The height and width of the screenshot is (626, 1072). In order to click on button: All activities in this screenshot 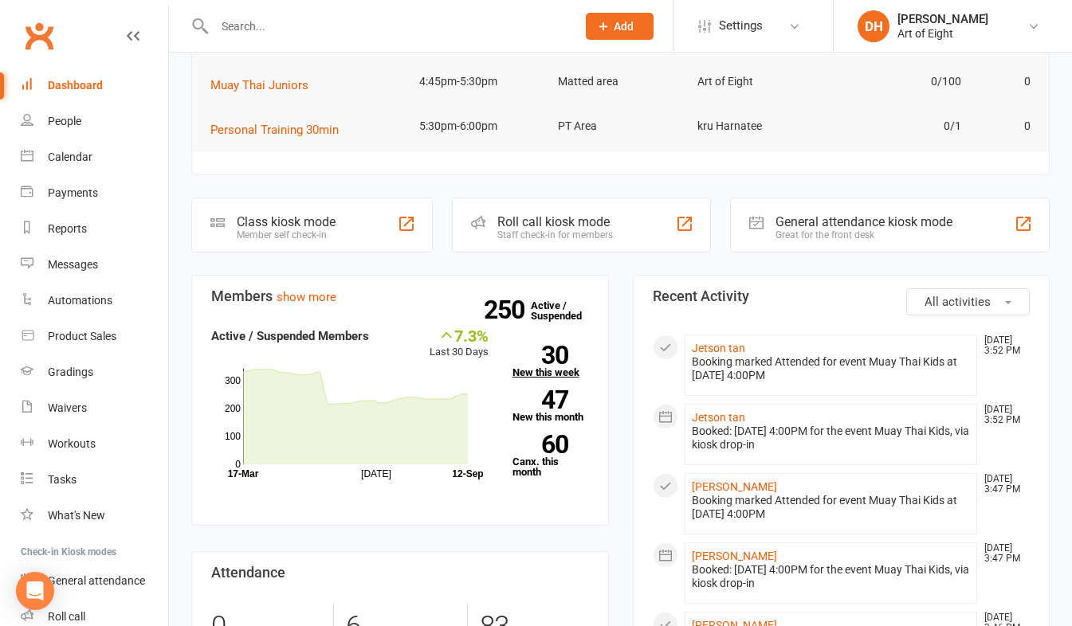, I will do `click(968, 302)`.